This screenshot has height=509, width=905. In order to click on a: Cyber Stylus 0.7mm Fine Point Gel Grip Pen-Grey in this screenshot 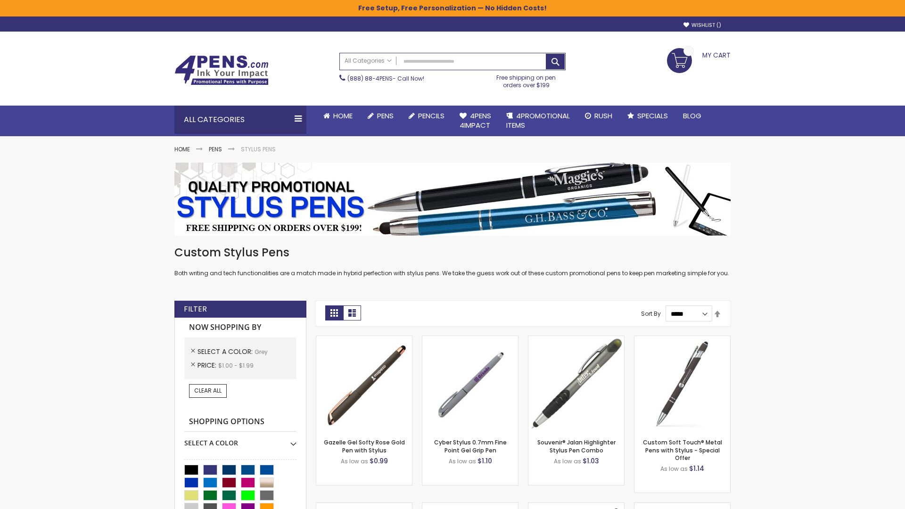, I will do `click(470, 339)`.